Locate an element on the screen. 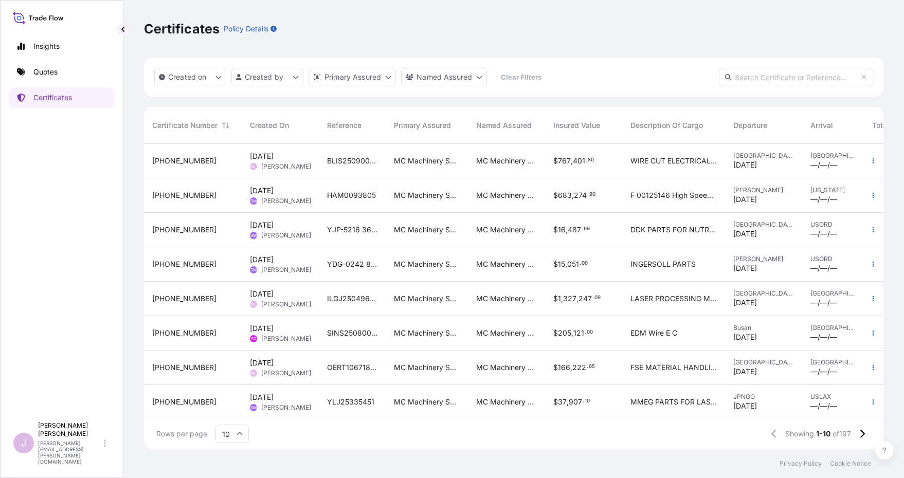 The height and width of the screenshot is (478, 904). span: USORD is located at coordinates (833, 225).